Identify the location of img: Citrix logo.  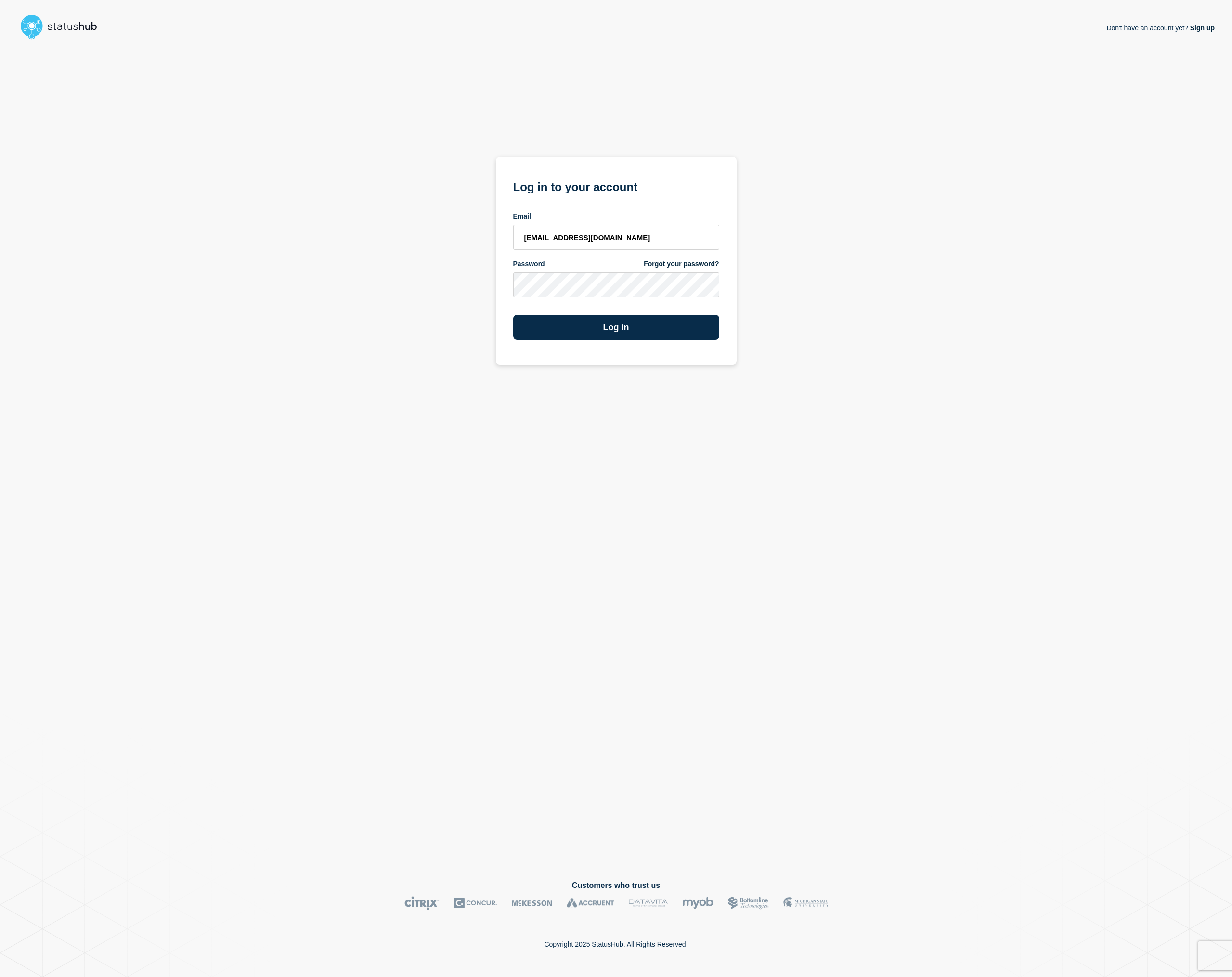
(422, 903).